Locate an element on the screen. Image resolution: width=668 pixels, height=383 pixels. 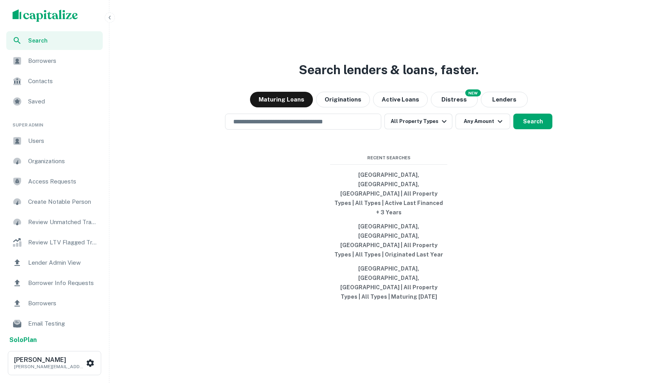
span: Create Notable Person is located at coordinates (63, 202).